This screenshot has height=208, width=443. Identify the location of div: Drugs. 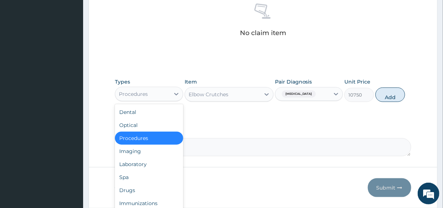
(149, 190).